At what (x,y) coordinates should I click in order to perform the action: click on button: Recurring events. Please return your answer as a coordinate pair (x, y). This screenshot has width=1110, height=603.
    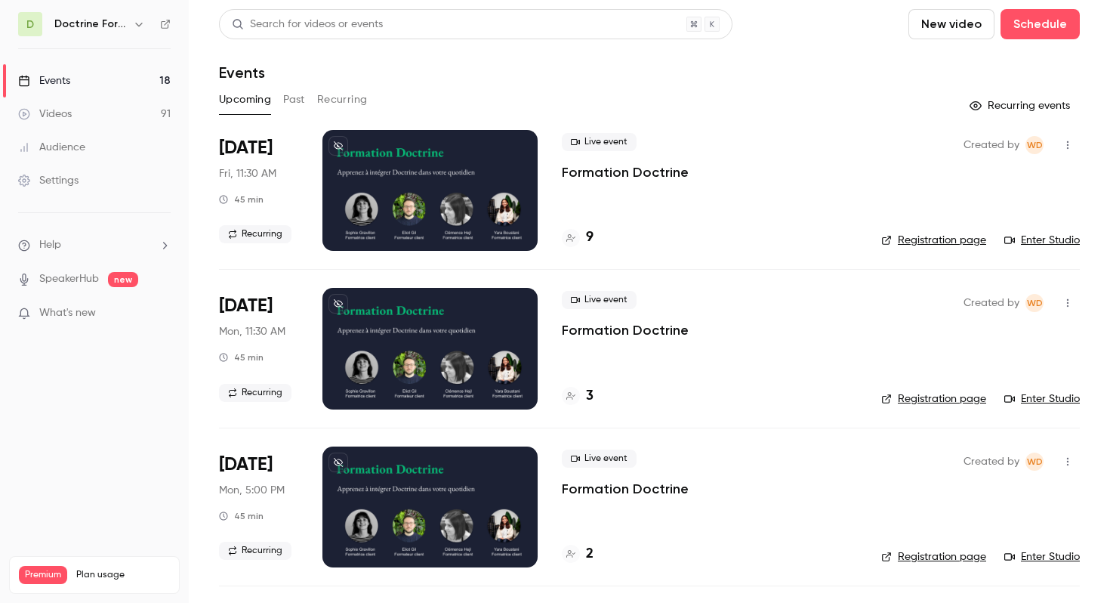
    Looking at the image, I should click on (1021, 106).